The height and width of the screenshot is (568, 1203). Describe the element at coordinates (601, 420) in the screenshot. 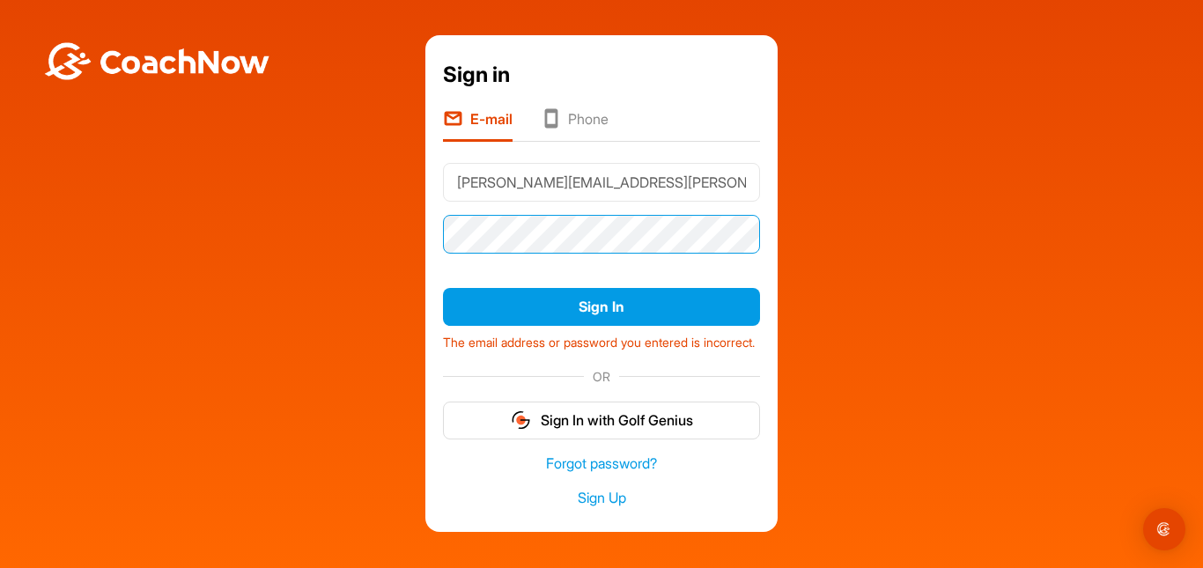

I see `button: Sign In with Golf Genius` at that location.